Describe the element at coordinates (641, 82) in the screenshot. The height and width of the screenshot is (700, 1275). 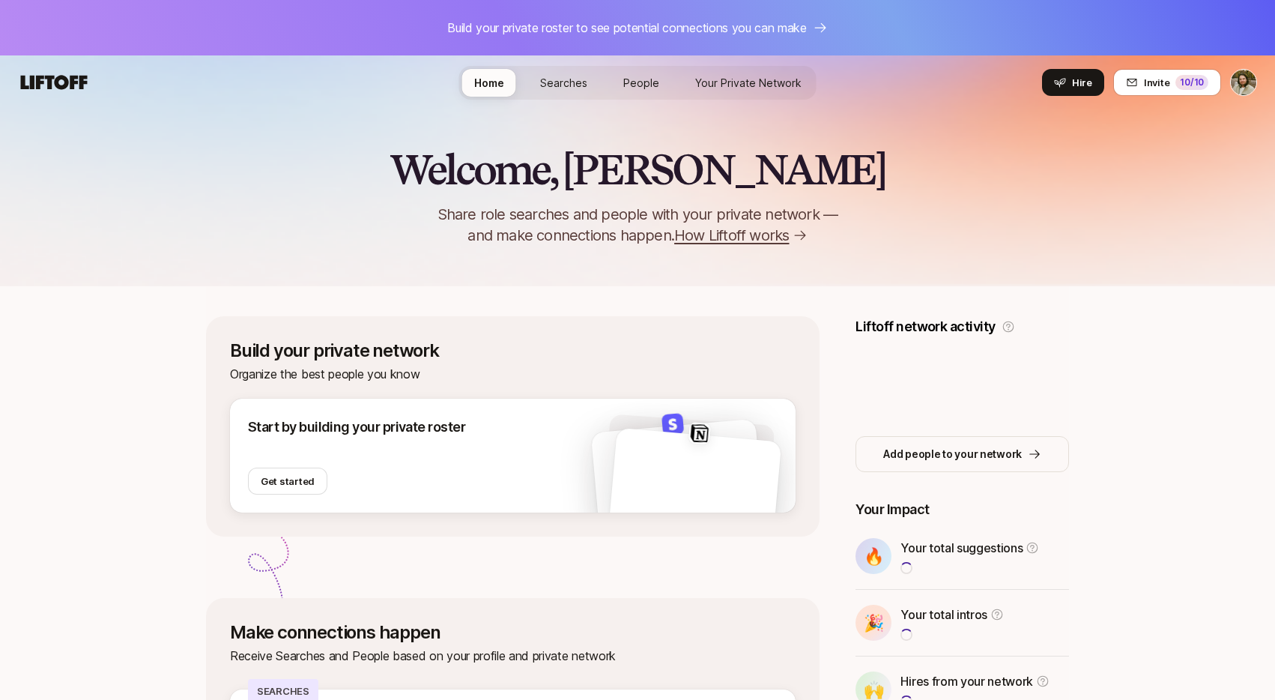
I see `a: People` at that location.